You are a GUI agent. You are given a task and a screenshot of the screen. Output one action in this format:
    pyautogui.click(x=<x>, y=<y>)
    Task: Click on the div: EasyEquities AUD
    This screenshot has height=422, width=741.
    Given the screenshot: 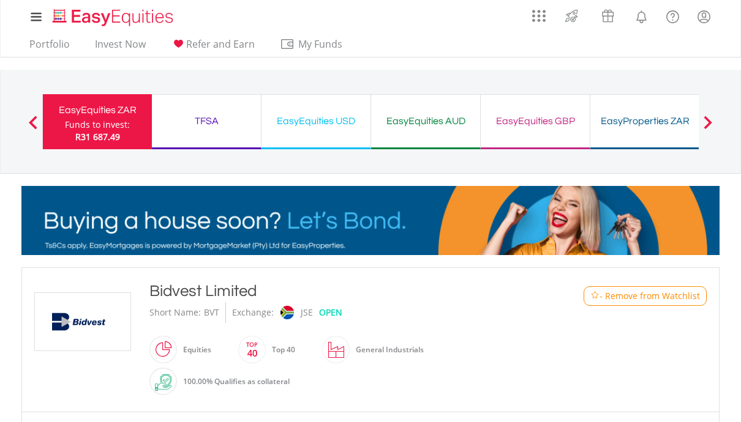 What is the action you would take?
    pyautogui.click(x=425, y=121)
    